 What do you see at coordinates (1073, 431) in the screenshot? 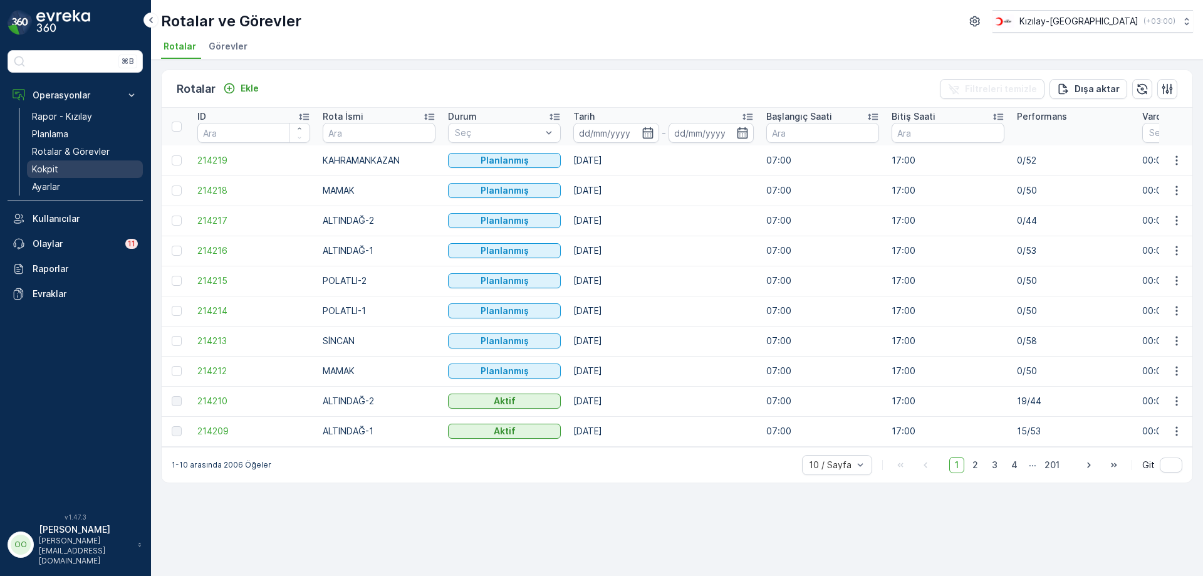
I see `td: 15/53` at bounding box center [1073, 431].